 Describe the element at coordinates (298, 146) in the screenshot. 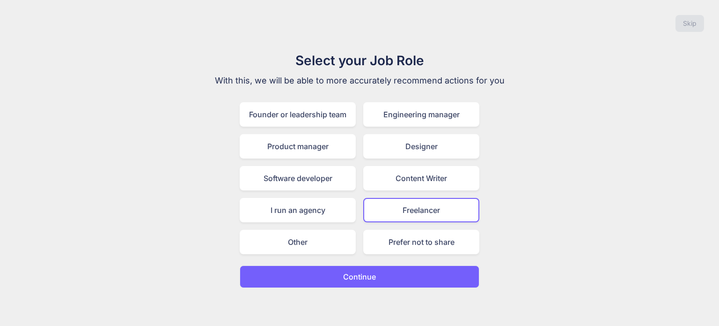

I see `div: Product manager` at that location.